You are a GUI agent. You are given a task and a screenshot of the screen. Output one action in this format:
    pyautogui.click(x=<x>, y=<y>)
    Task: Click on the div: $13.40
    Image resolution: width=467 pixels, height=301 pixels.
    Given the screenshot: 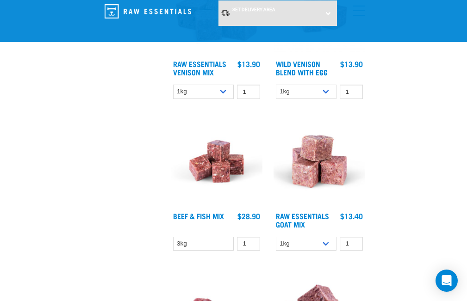 What is the action you would take?
    pyautogui.click(x=351, y=216)
    